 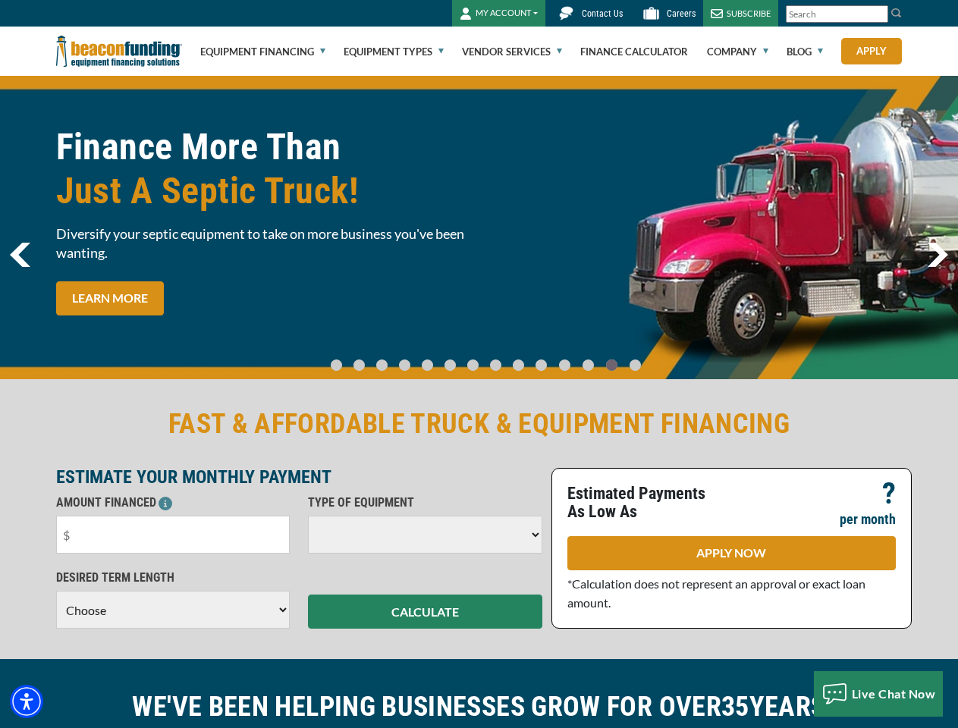 What do you see at coordinates (119, 51) in the screenshot?
I see `img: Beacon Funding Corporation logo` at bounding box center [119, 51].